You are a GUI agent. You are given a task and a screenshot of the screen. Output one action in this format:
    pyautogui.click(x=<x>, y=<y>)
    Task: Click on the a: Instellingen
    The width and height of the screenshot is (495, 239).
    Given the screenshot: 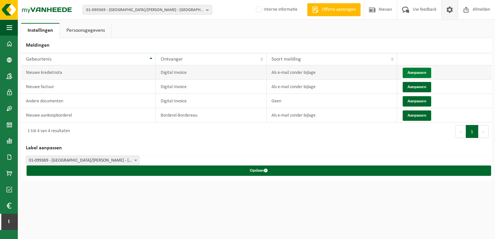 What is the action you would take?
    pyautogui.click(x=40, y=30)
    